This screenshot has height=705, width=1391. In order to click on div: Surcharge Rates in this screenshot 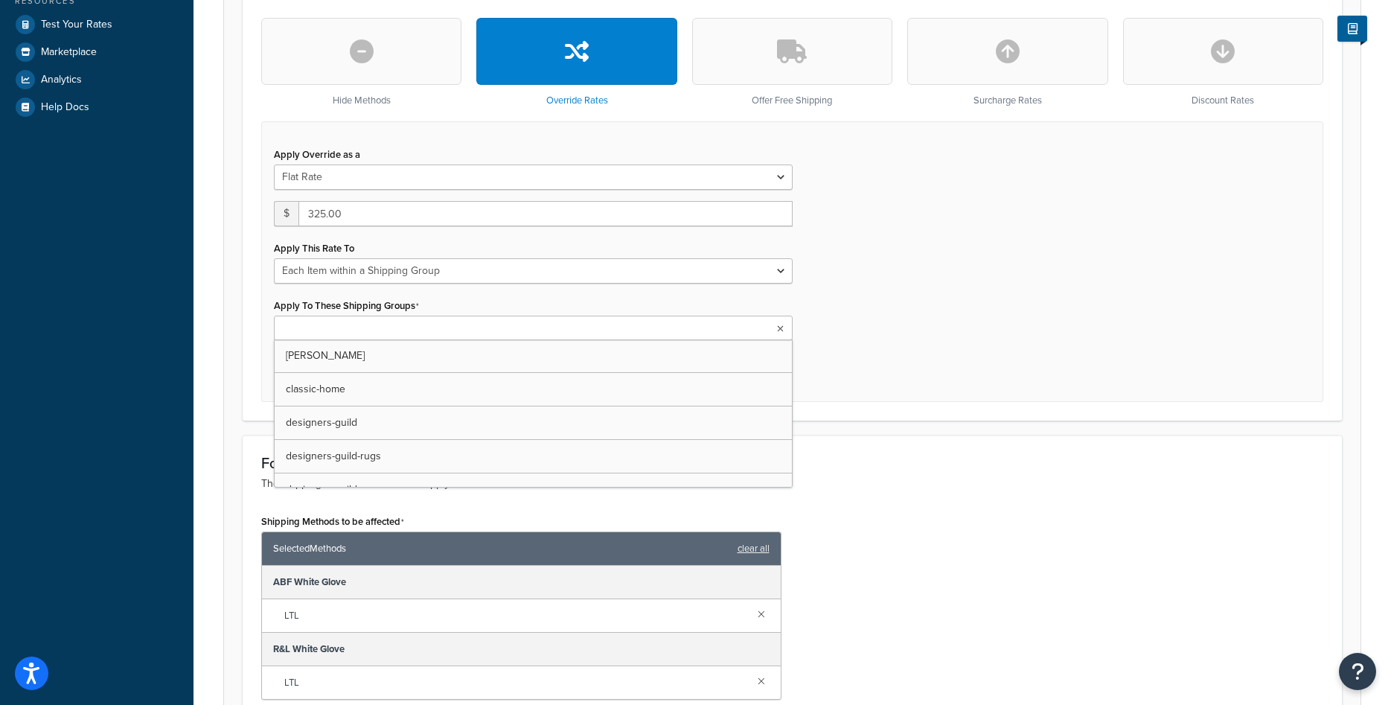, I will do `click(1007, 62)`.